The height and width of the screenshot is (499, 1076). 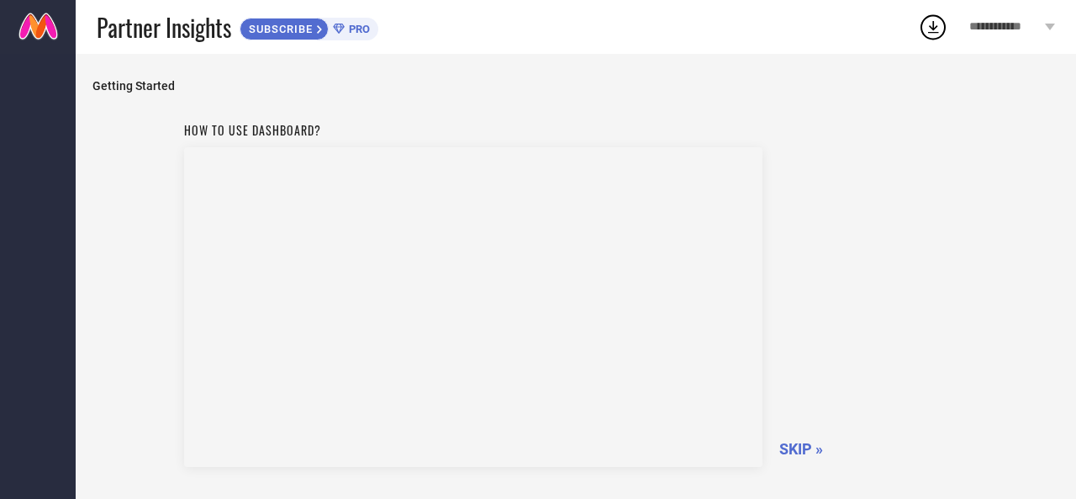 What do you see at coordinates (164, 27) in the screenshot?
I see `span: Partner Insights` at bounding box center [164, 27].